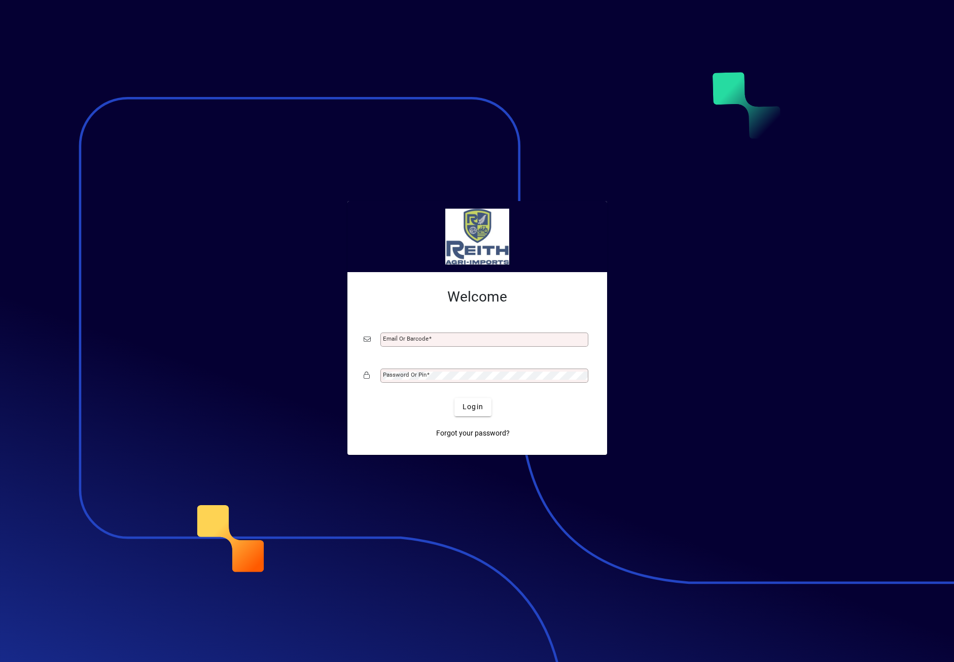 This screenshot has width=954, height=662. I want to click on h2: Welcome, so click(477, 297).